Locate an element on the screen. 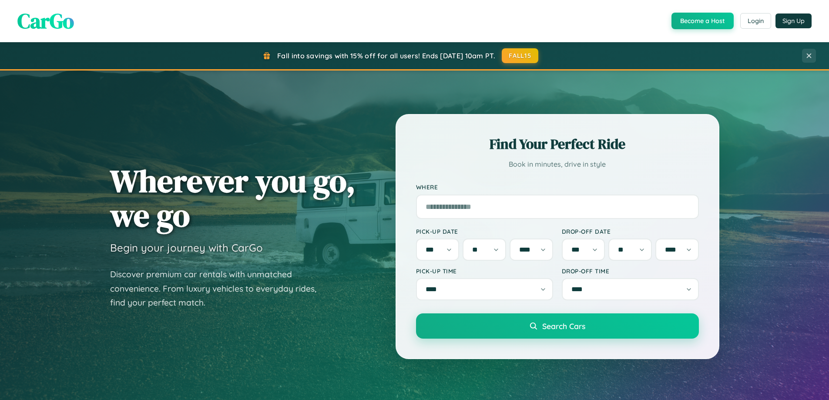  button: Become a Host is located at coordinates (702, 21).